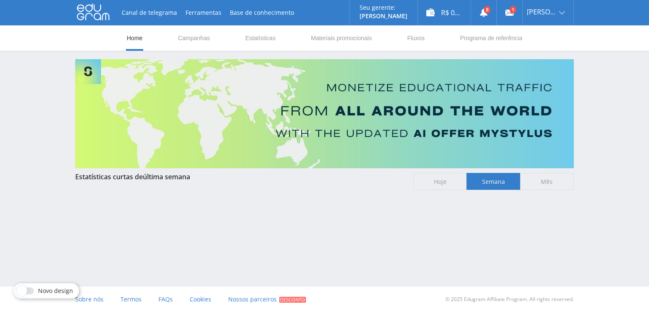  What do you see at coordinates (131, 299) in the screenshot?
I see `a: Termos` at bounding box center [131, 299].